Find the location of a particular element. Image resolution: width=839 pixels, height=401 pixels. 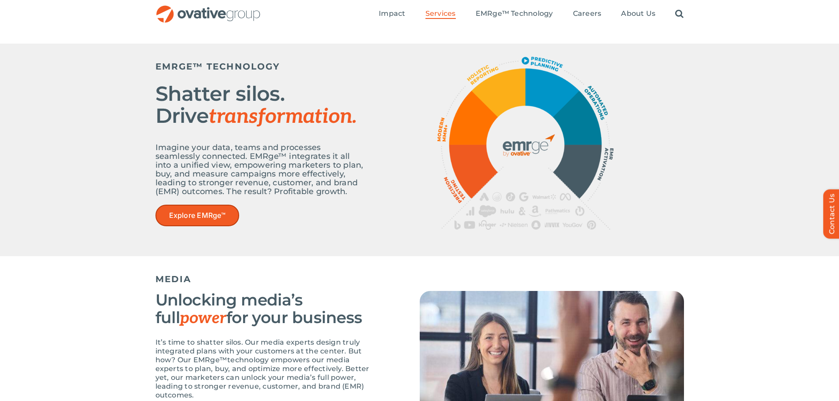

span: About Us is located at coordinates (638, 14).